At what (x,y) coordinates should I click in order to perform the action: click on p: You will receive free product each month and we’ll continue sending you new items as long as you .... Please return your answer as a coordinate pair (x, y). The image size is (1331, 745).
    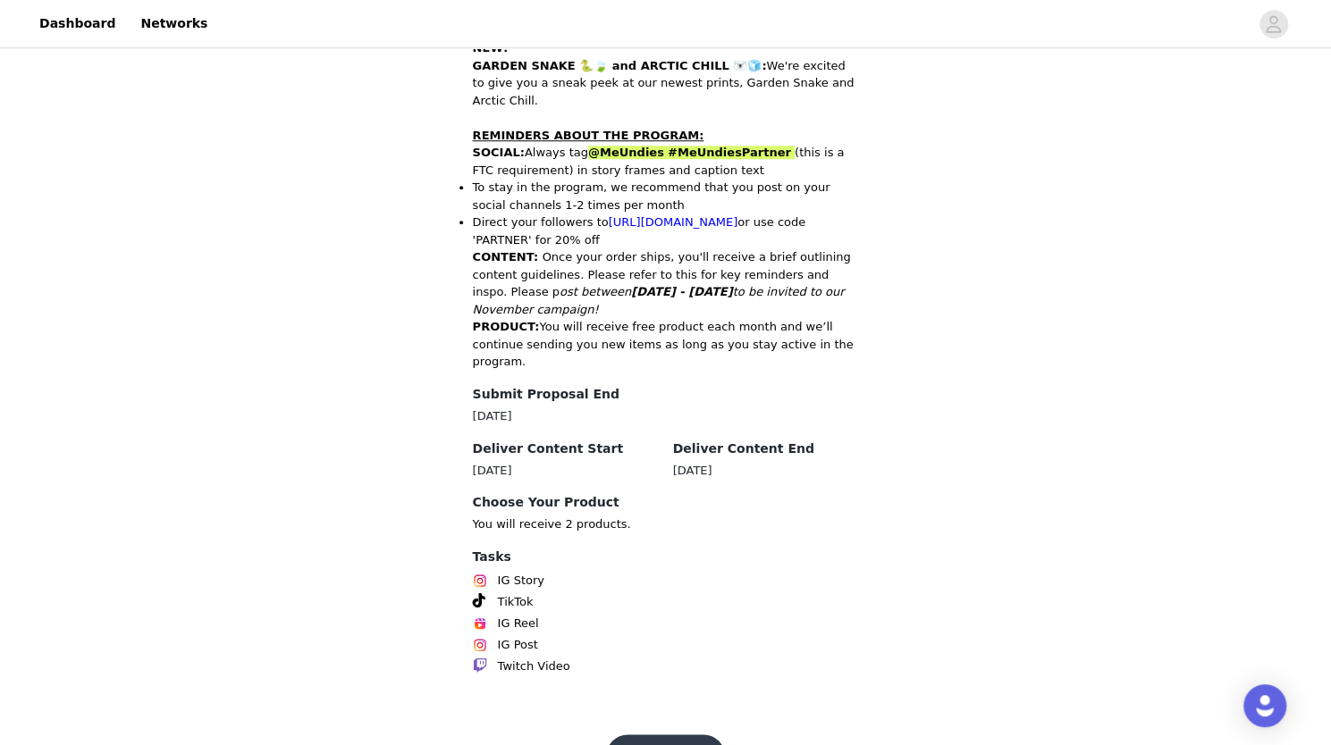
    Looking at the image, I should click on (666, 344).